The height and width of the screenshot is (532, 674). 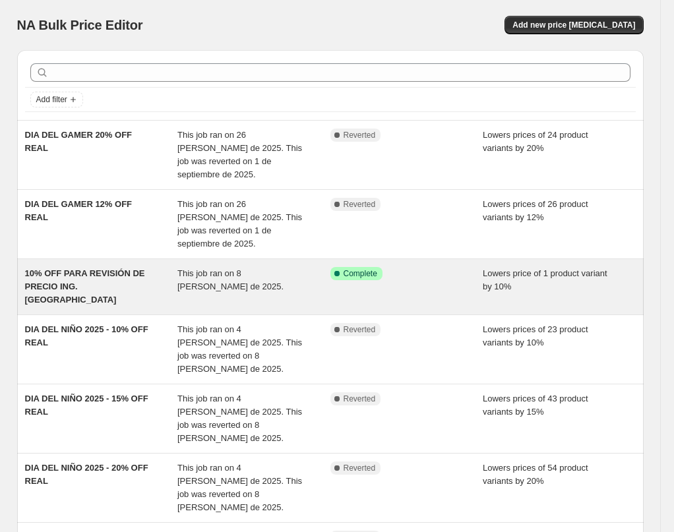 What do you see at coordinates (535, 474) in the screenshot?
I see `span: Lowers prices of 54 product variants by 20%` at bounding box center [535, 474].